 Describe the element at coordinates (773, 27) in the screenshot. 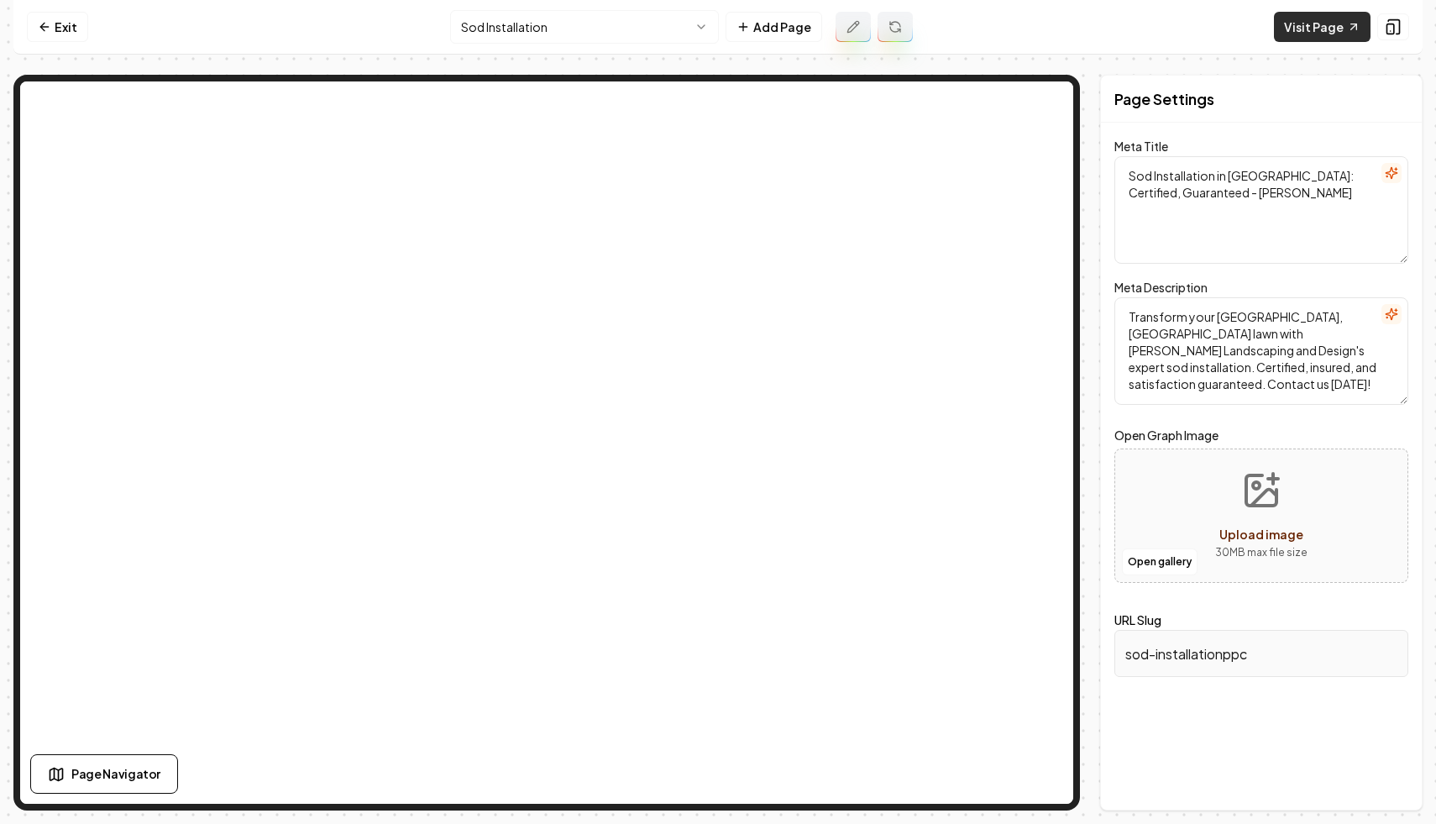

I see `button: Add Page` at that location.